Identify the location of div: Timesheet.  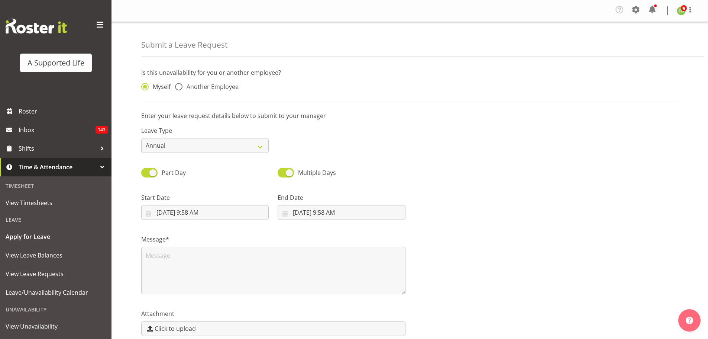
(56, 185).